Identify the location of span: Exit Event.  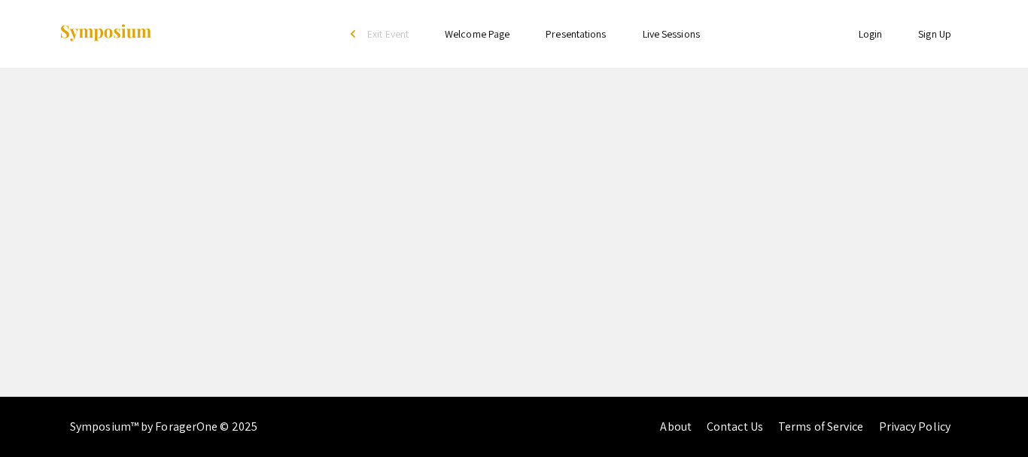
(387, 34).